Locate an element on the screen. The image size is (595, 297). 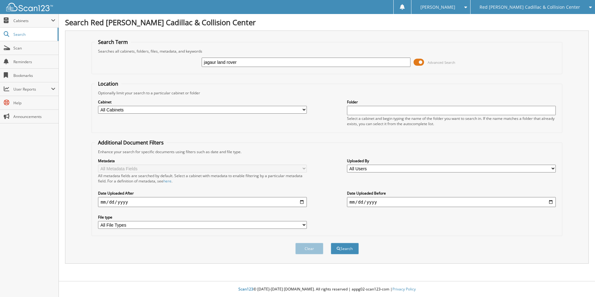
span: Announcements is located at coordinates (34, 116).